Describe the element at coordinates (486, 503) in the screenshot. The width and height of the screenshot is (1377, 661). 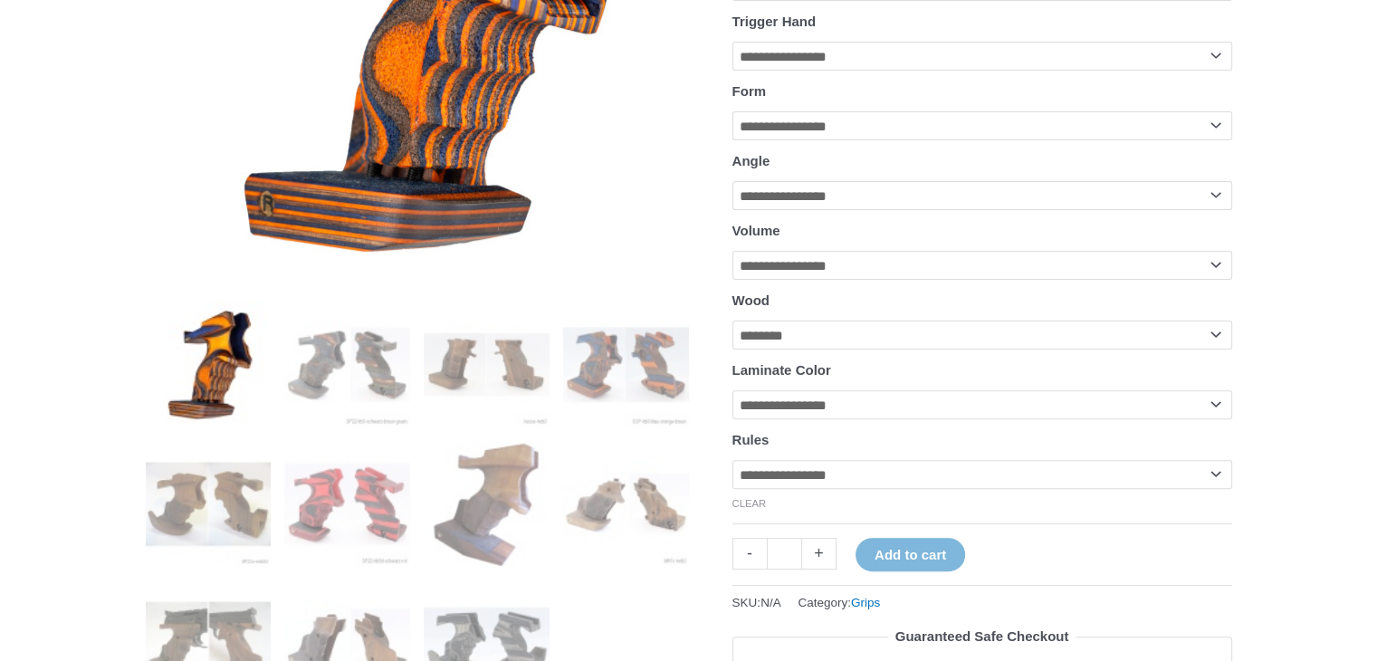
I see `img: Rink Grip for Sport Pistol - Image 7` at that location.